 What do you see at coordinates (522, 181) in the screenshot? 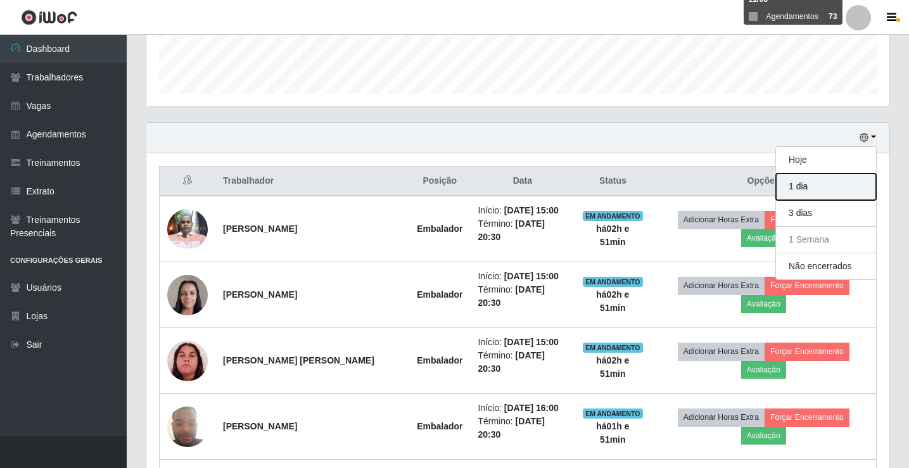
I see `th: Data` at bounding box center [522, 181].